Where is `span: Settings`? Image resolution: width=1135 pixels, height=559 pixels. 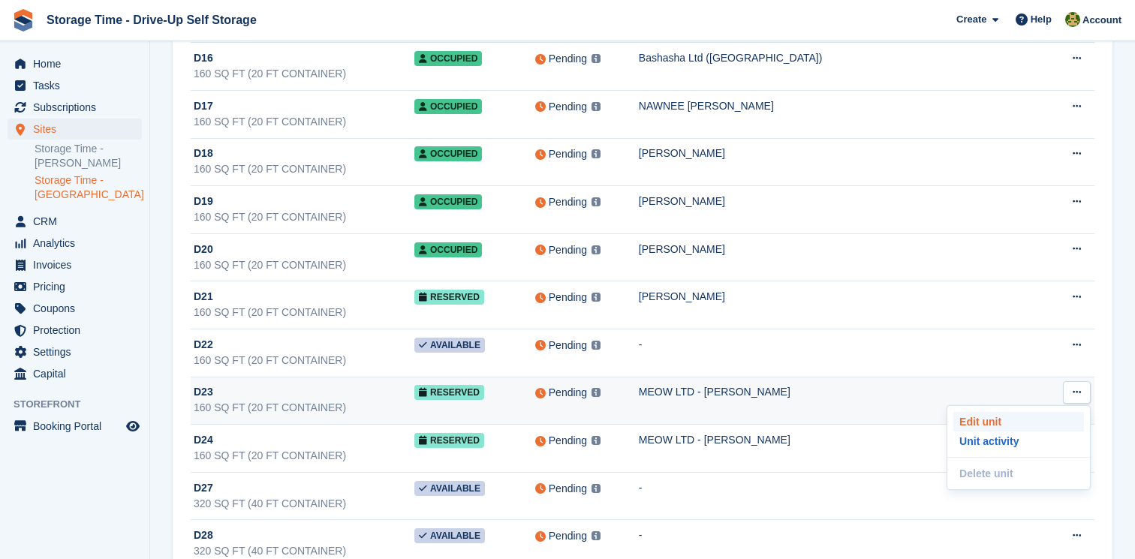 span: Settings is located at coordinates (78, 352).